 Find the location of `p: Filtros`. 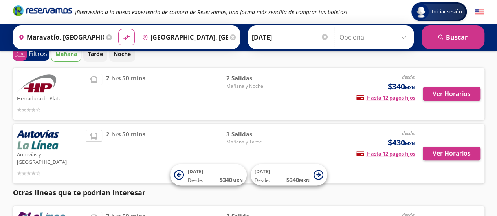

p: Filtros is located at coordinates (38, 54).